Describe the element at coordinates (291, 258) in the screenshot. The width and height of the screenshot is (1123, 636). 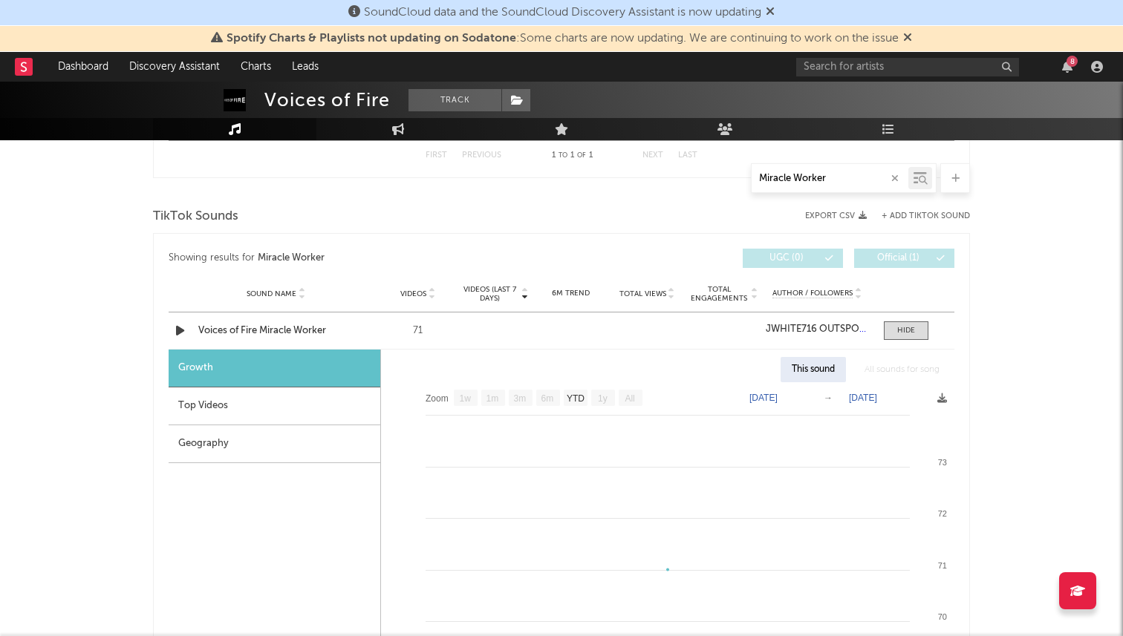
I see `div: Miracle Worker` at that location.